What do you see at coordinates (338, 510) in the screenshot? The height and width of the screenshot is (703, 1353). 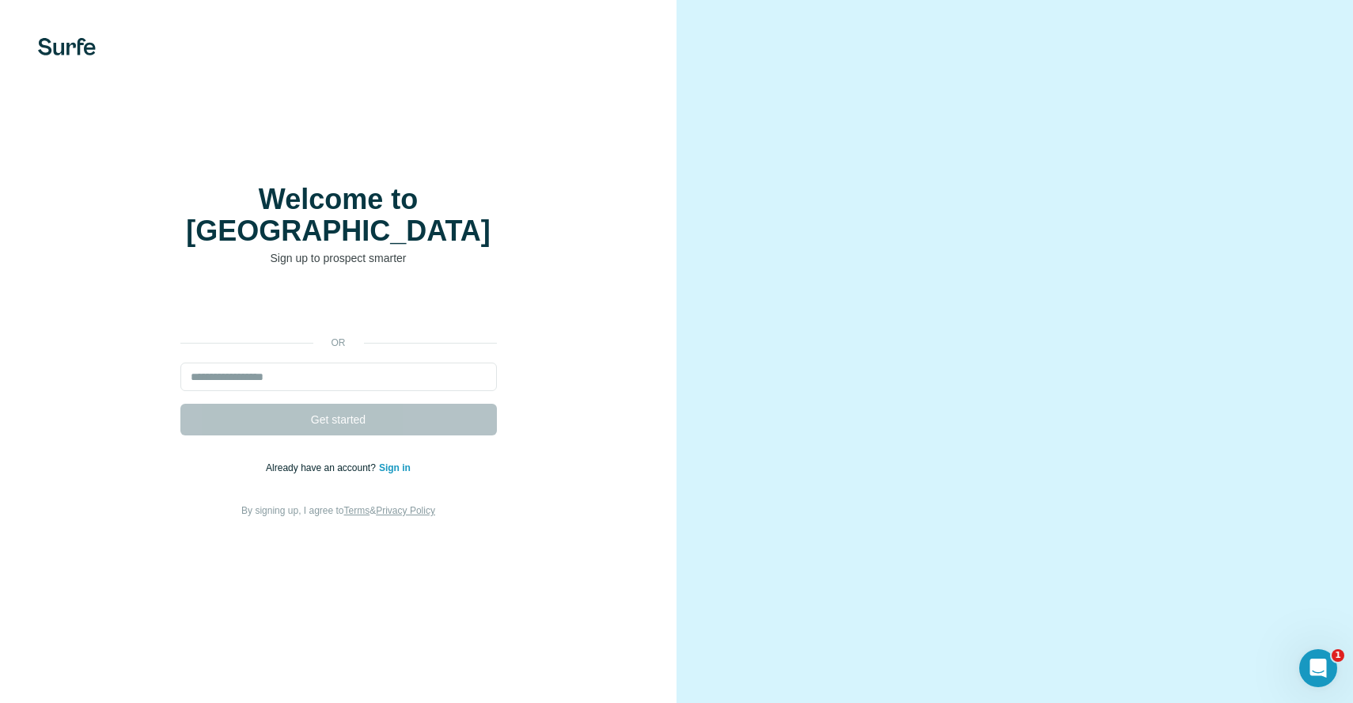 I see `span: By signing up, I agree to &` at bounding box center [338, 510].